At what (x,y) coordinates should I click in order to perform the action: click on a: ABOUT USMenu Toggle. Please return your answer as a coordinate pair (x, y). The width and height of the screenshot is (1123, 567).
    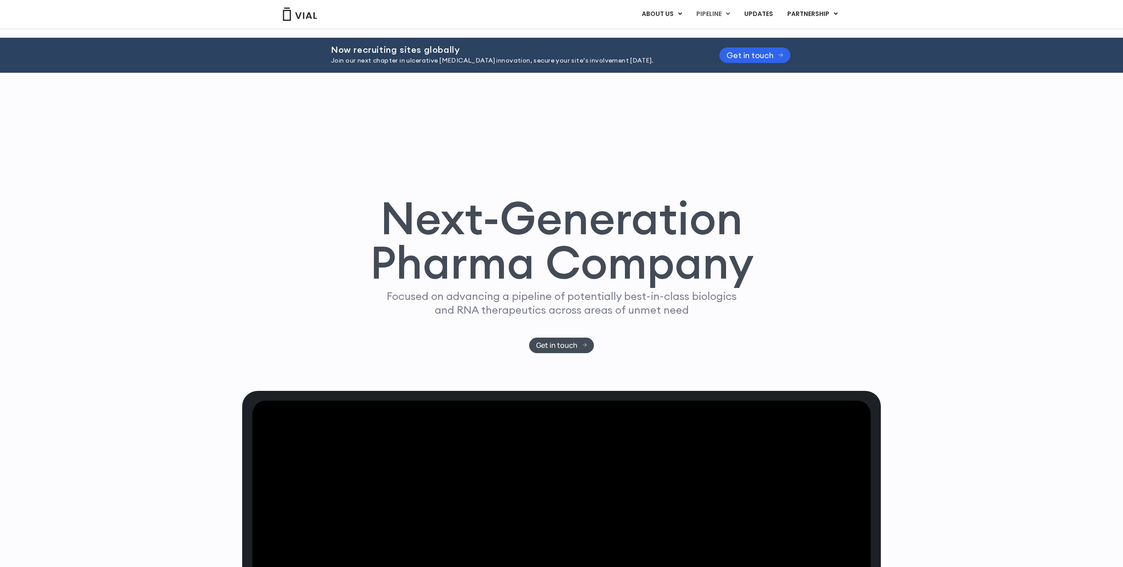
    Looking at the image, I should click on (662, 14).